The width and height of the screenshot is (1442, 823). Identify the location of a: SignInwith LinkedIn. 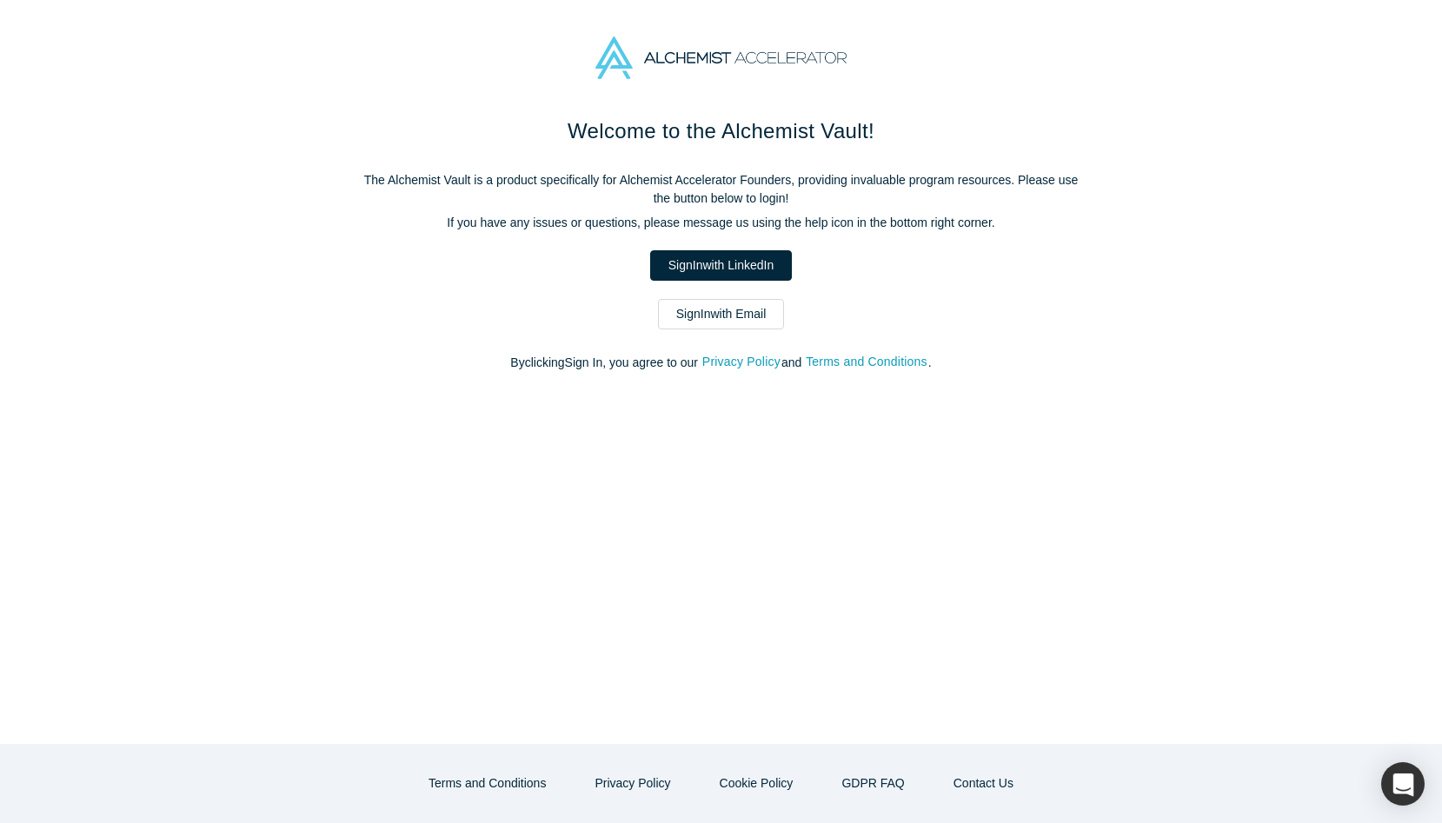
(721, 265).